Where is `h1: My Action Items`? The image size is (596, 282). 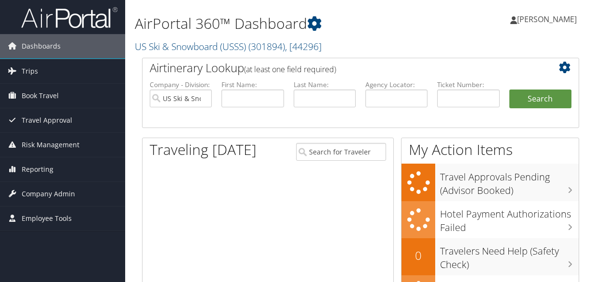 h1: My Action Items is located at coordinates (490, 150).